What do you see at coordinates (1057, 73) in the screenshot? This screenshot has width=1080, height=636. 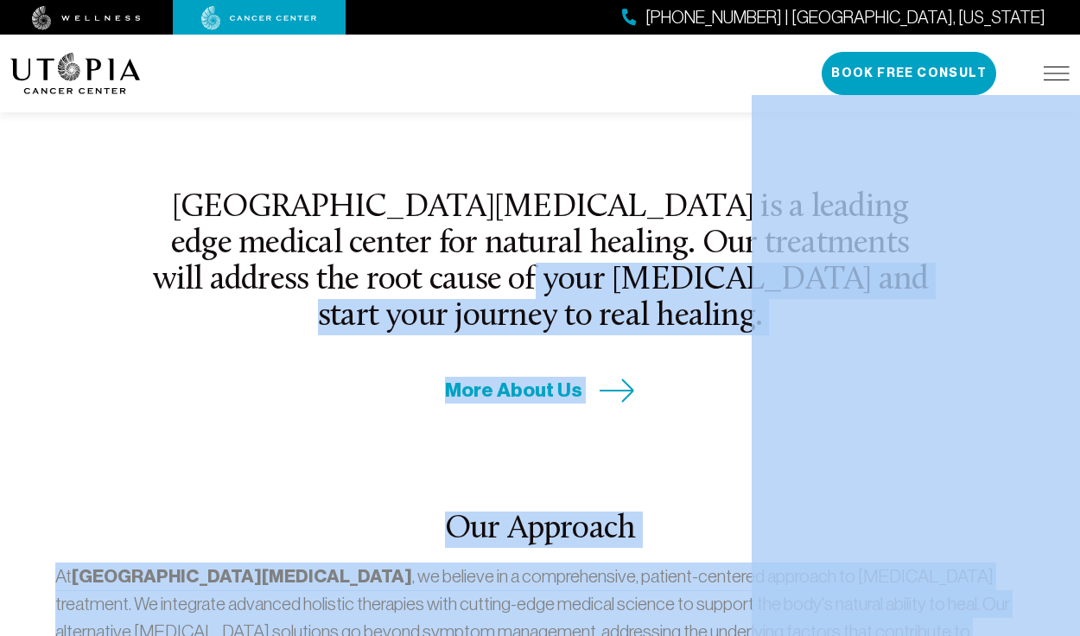 I see `img: icon-hamburger` at bounding box center [1057, 73].